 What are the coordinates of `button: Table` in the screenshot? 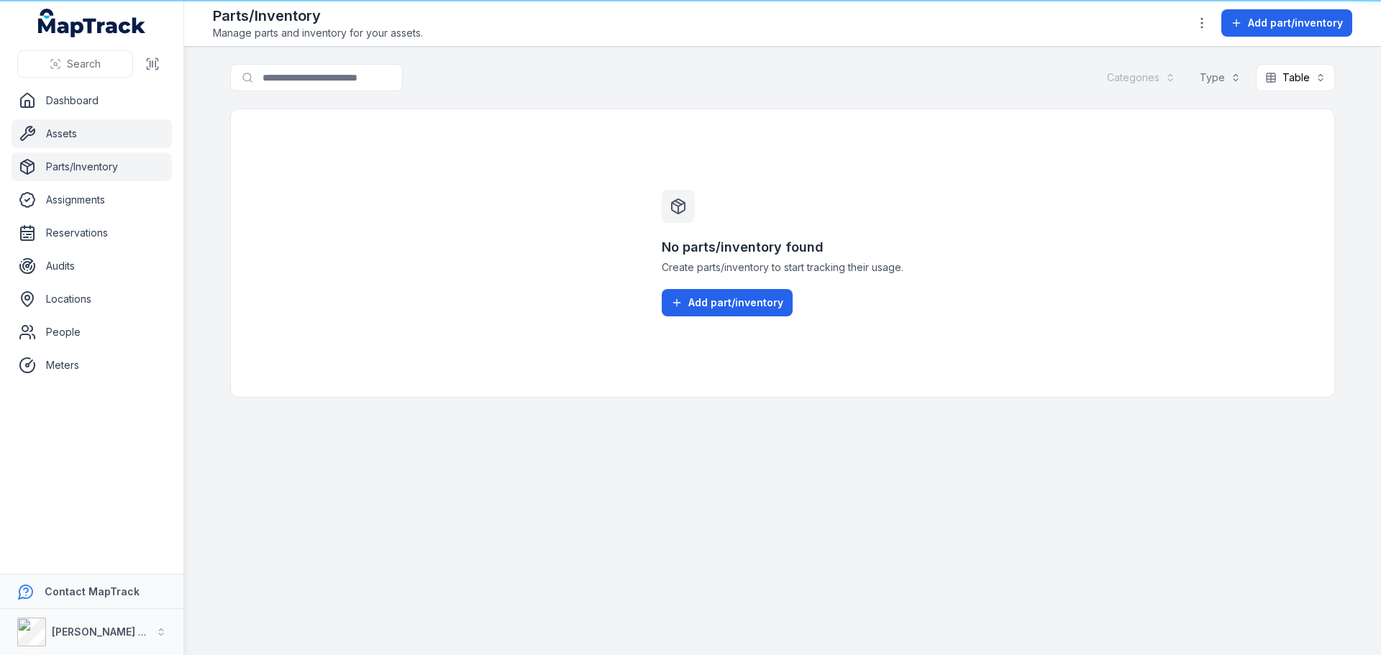 It's located at (1295, 78).